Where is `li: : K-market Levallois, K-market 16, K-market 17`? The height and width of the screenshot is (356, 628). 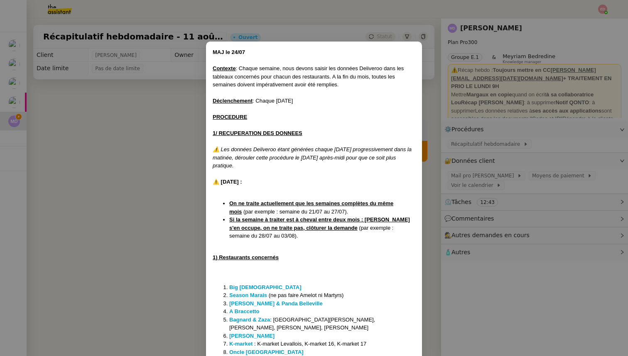
li: : K-market Levallois, K-market 16, K-market 17 is located at coordinates (322, 344).